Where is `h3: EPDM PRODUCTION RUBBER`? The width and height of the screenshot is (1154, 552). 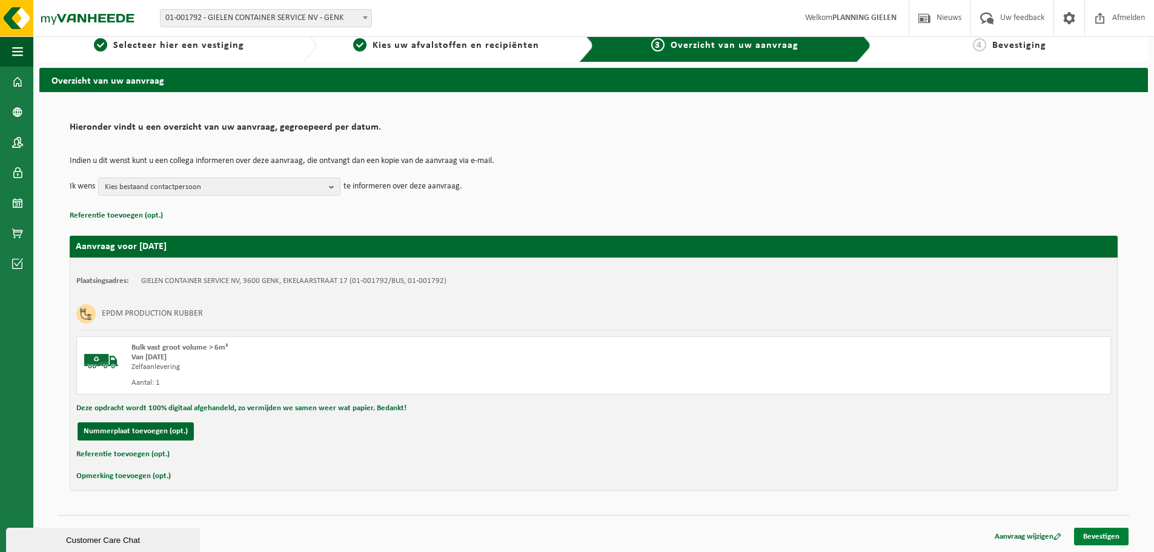
h3: EPDM PRODUCTION RUBBER is located at coordinates (152, 314).